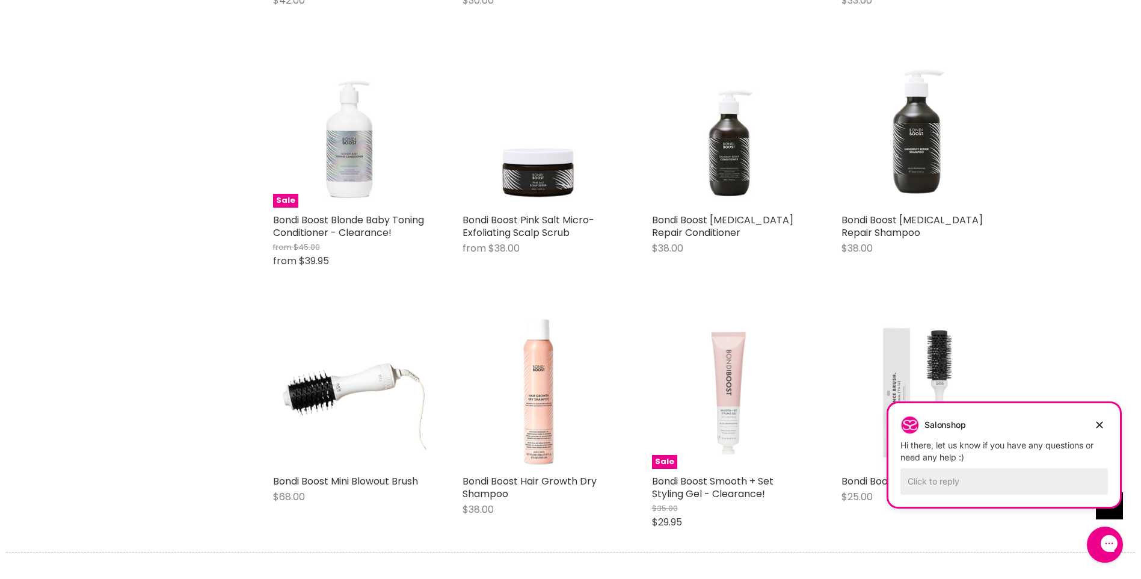  I want to click on img: Bondi Boost Smooth + Set Styling Gel - Clearance!, so click(729, 392).